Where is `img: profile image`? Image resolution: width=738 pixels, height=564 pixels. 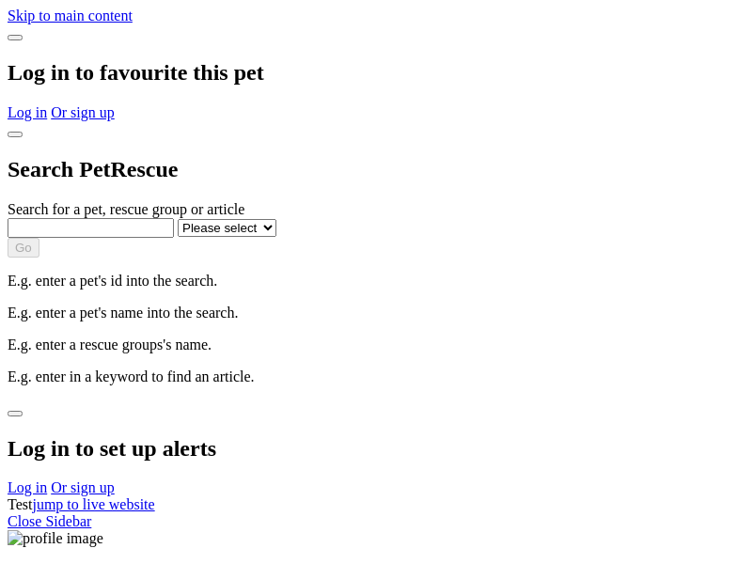
img: profile image is located at coordinates (55, 539).